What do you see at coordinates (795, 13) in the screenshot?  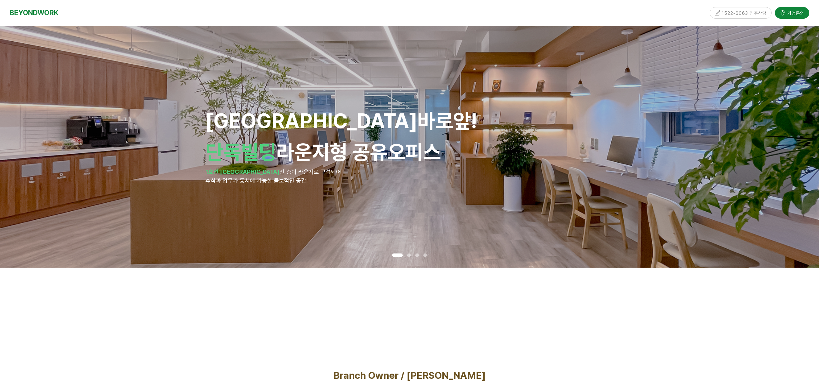 I see `span: 가맹문의` at bounding box center [795, 13].